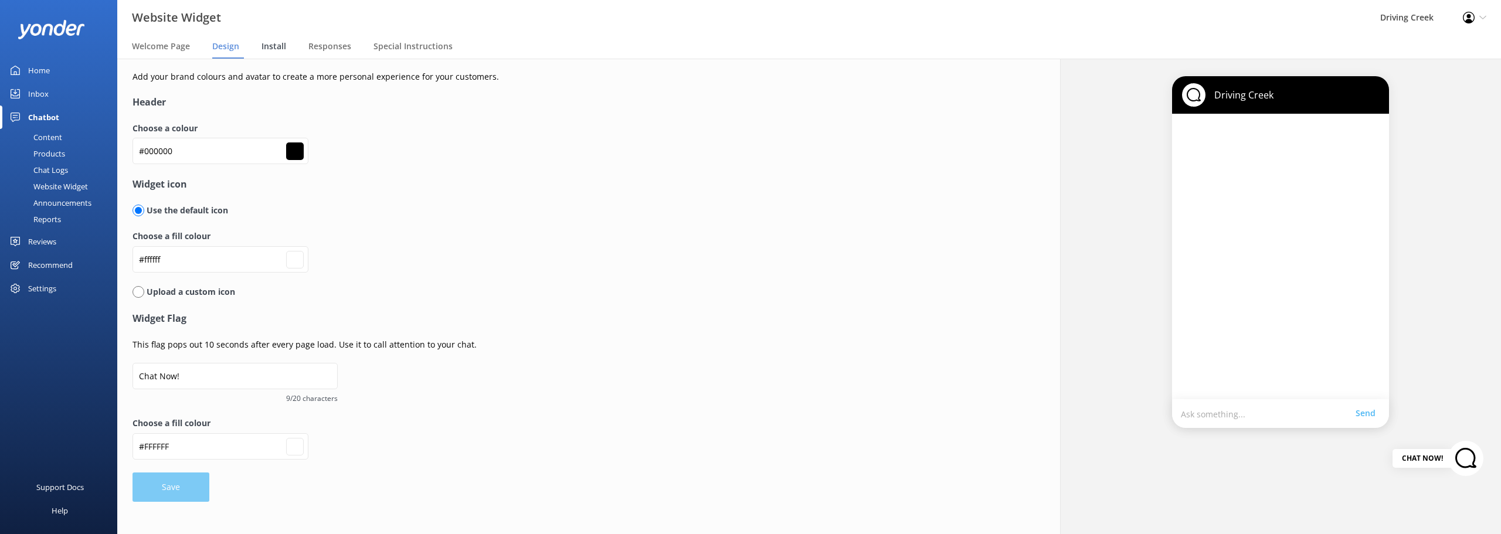 The width and height of the screenshot is (1501, 534). Describe the element at coordinates (62, 170) in the screenshot. I see `a: Chat Logs` at that location.